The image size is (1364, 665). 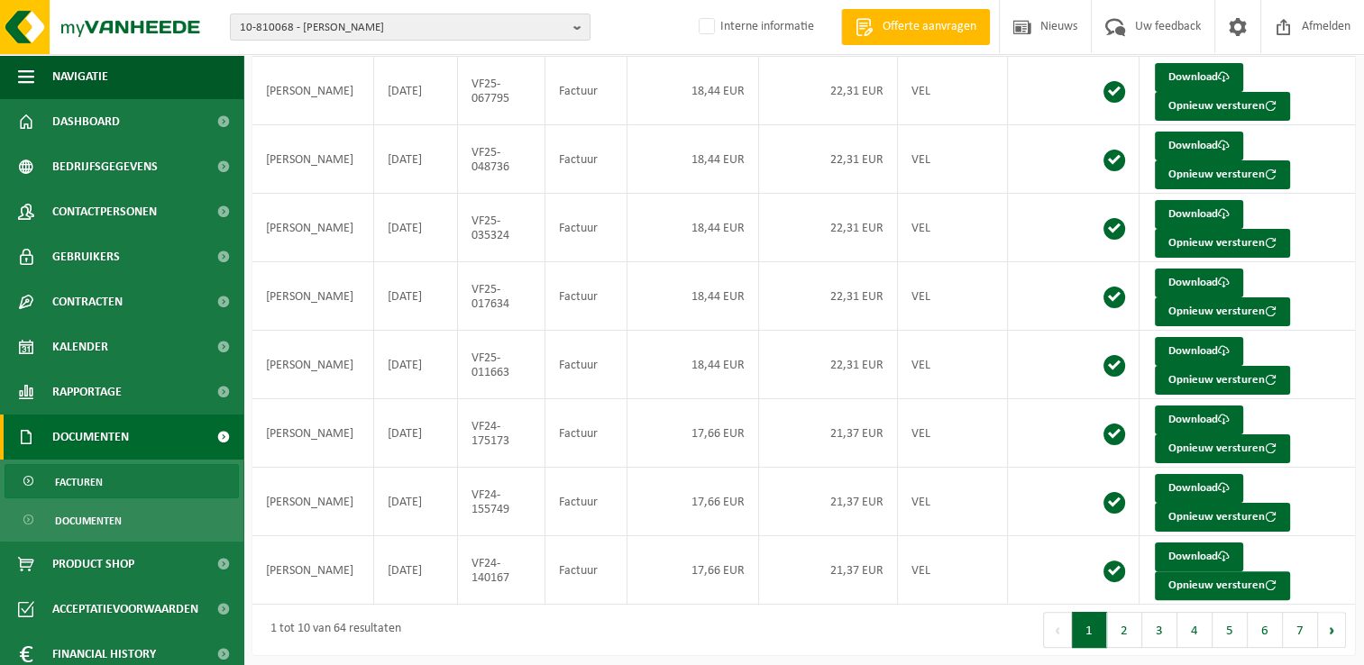 I want to click on span: Navigatie, so click(x=80, y=77).